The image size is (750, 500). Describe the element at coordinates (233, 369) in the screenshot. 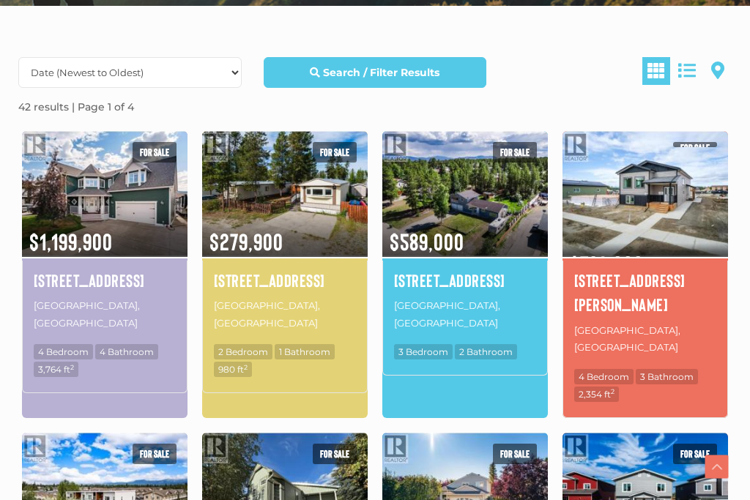

I see `span: 980 ft` at that location.